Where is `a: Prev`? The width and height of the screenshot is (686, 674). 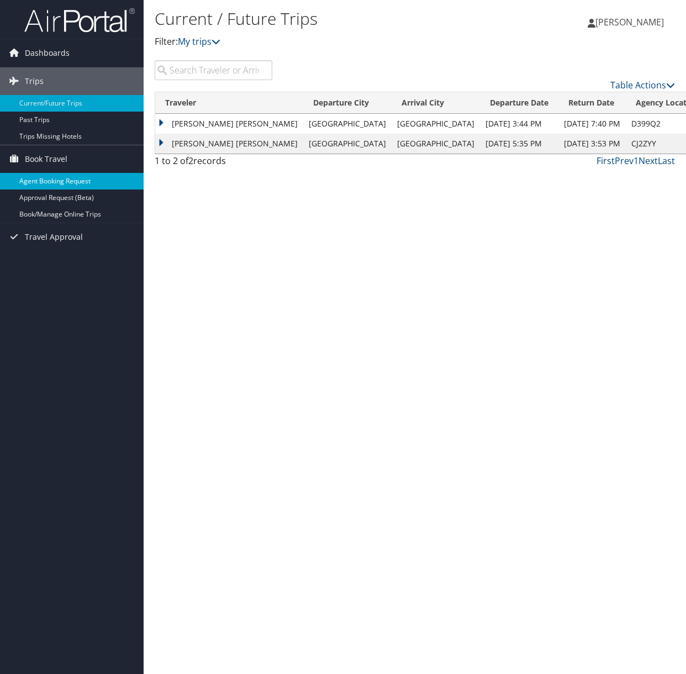 a: Prev is located at coordinates (625, 161).